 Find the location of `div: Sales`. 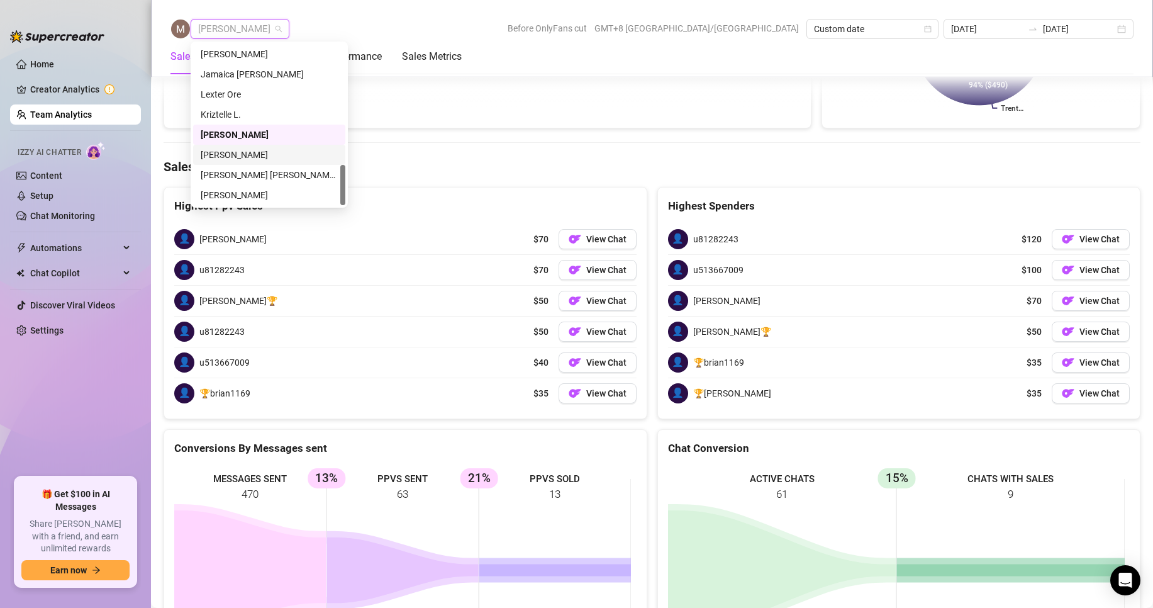

div: Sales is located at coordinates (182, 57).